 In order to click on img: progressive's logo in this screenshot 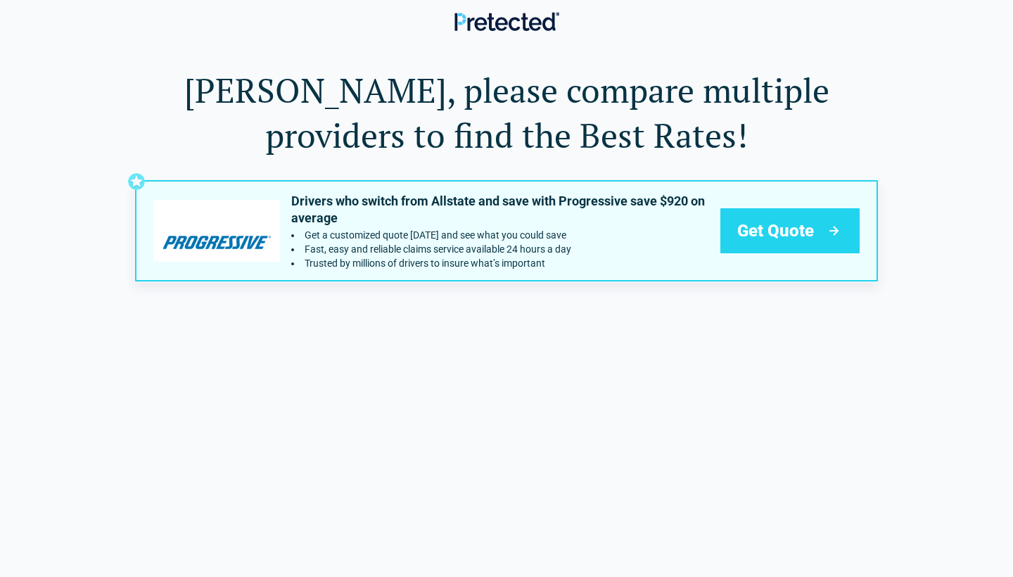, I will do `click(217, 230)`.